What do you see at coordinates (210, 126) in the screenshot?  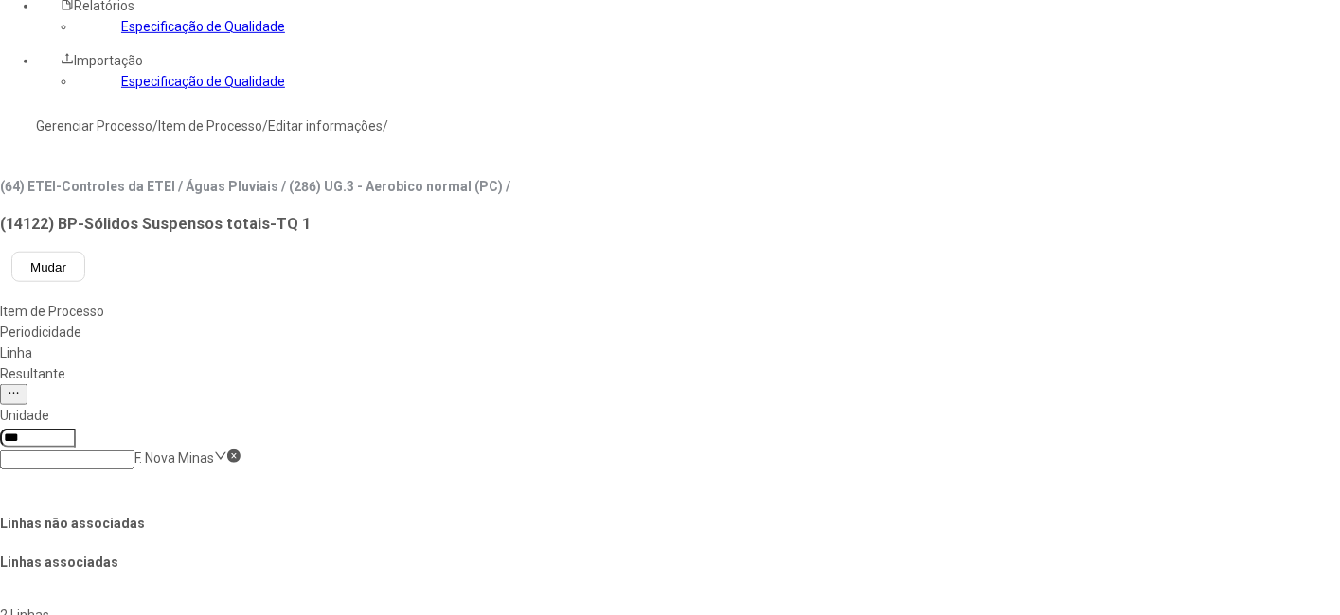 I see `a: Item de Processo` at bounding box center [210, 126].